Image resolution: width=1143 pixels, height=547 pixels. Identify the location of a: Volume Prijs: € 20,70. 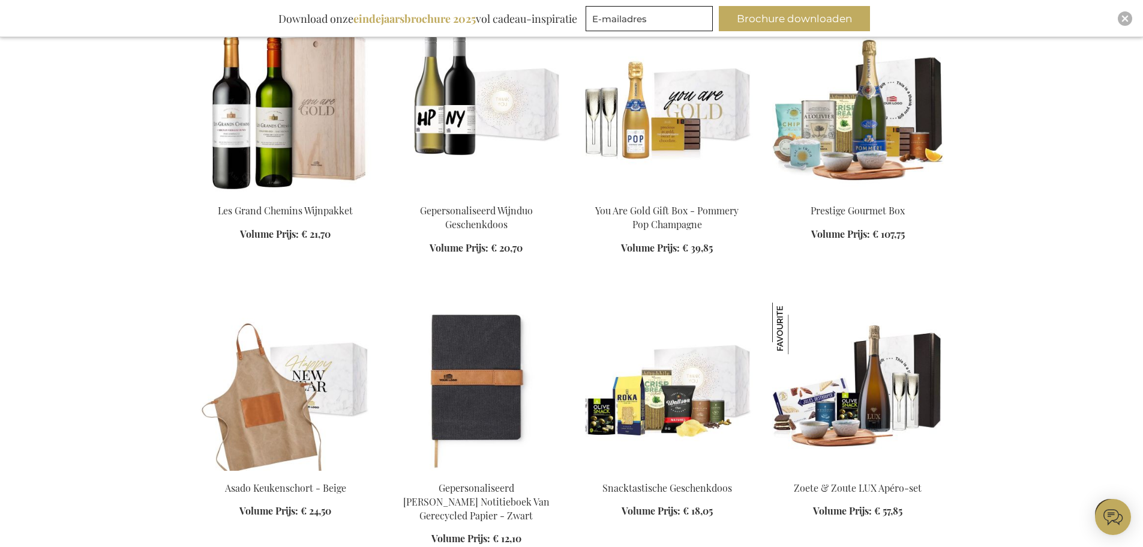
(476, 248).